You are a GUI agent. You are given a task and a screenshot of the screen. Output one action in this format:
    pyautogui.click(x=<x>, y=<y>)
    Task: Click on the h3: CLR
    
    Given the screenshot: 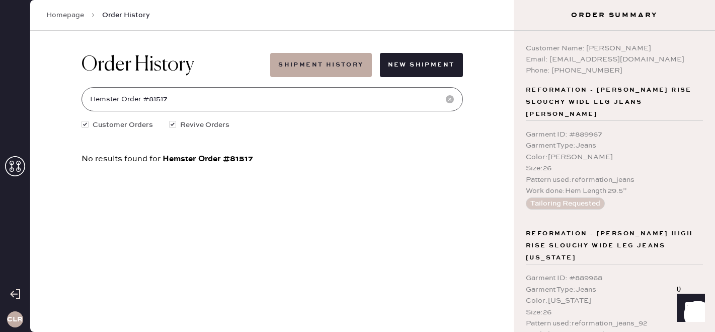 What is the action you would take?
    pyautogui.click(x=15, y=319)
    